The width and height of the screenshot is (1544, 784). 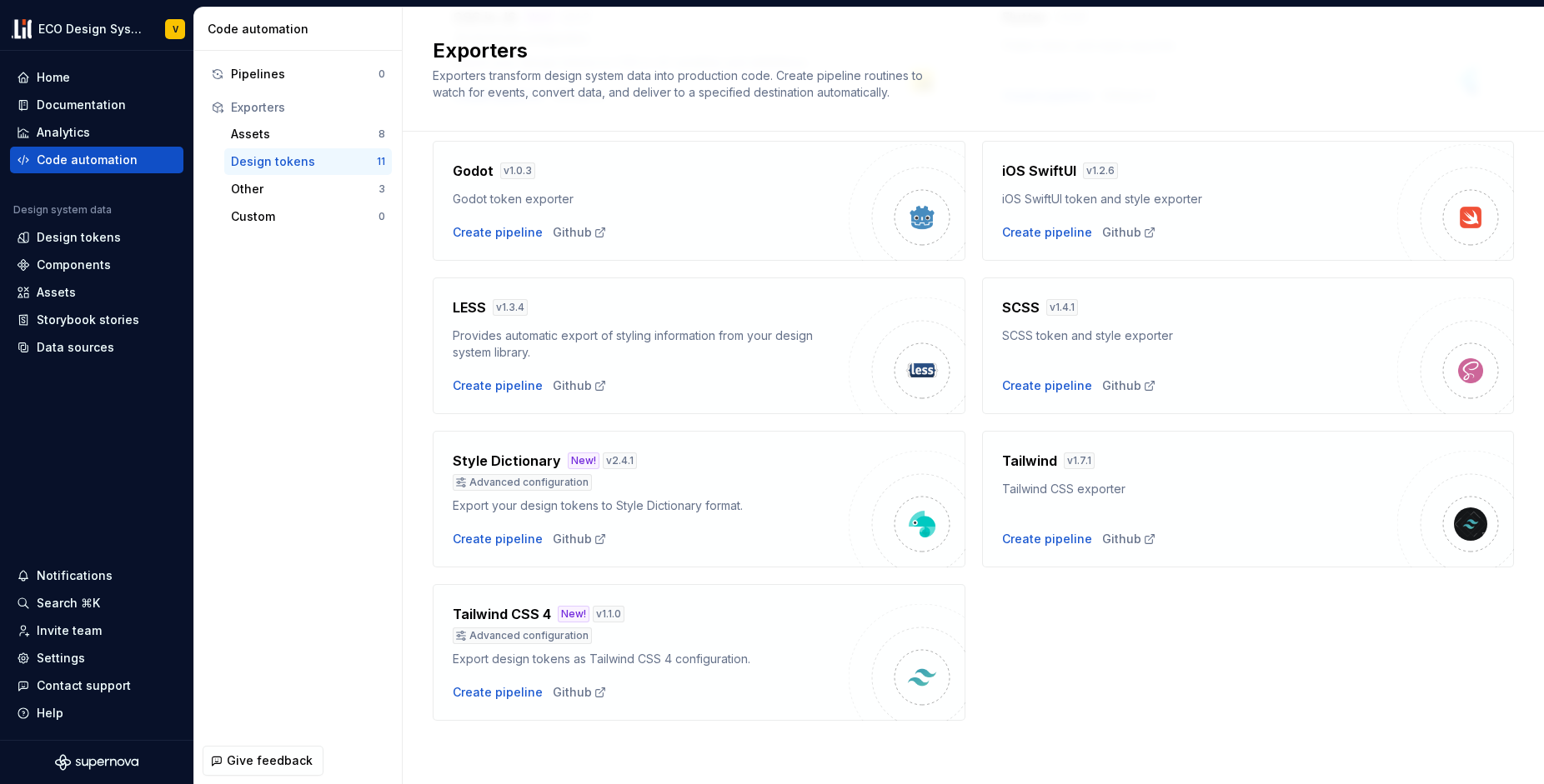 I want to click on div: Analytics, so click(x=63, y=133).